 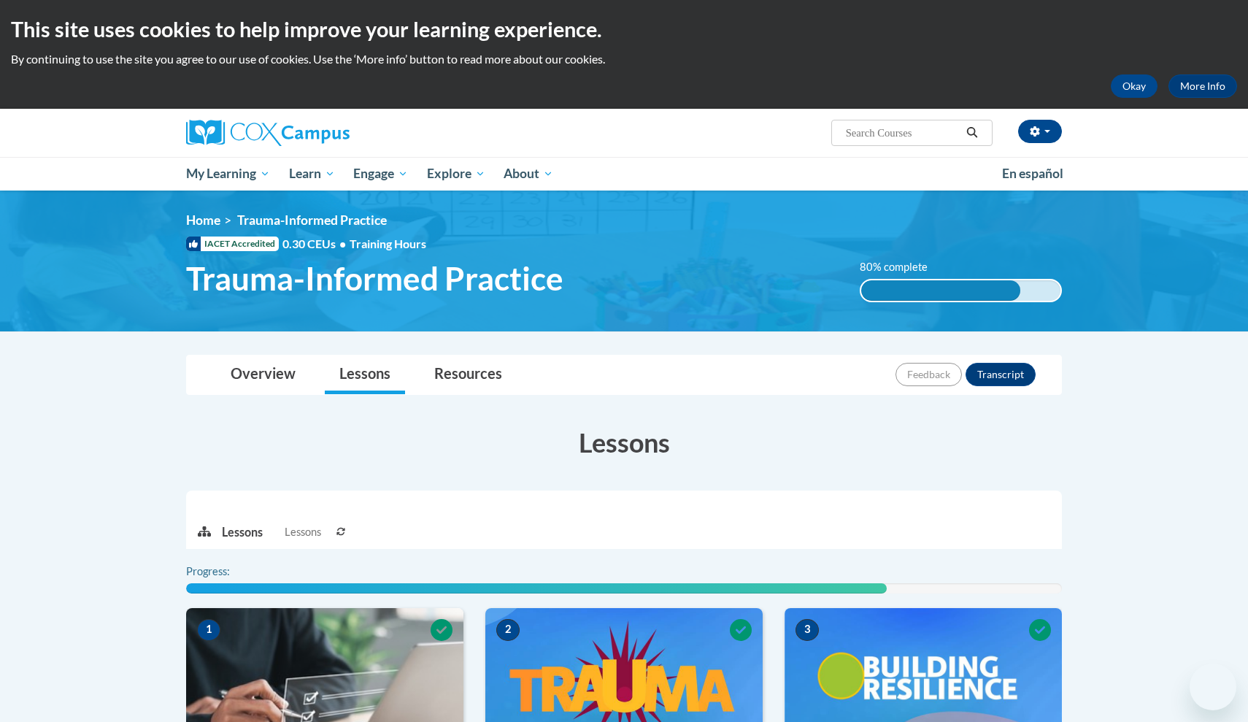 I want to click on a: Cox Campus, so click(x=325, y=133).